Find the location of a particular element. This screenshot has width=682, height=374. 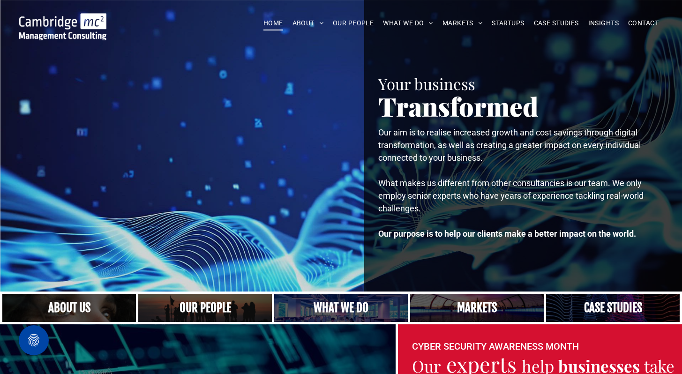

span: Our aim is to realise increased growth and cost savings through digital transformation, as well a... is located at coordinates (510, 145).